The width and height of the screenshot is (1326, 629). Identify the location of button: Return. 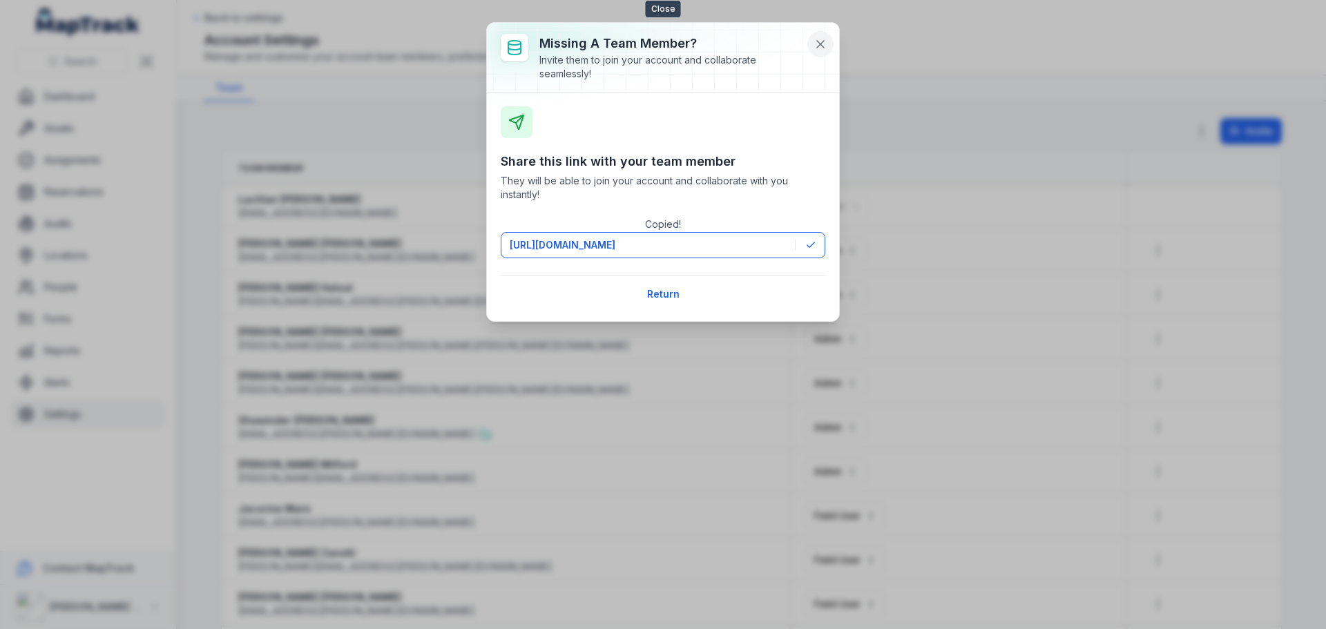
(663, 294).